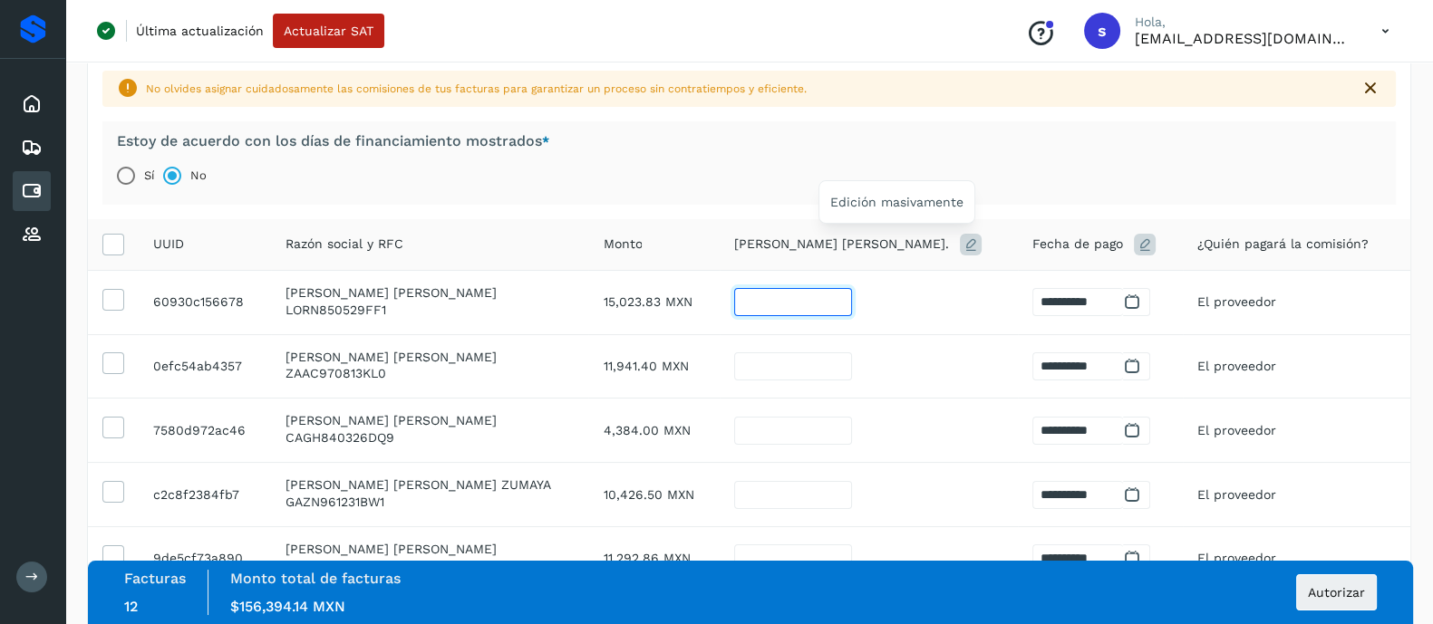 The width and height of the screenshot is (1433, 624). I want to click on span: 12, so click(130, 606).